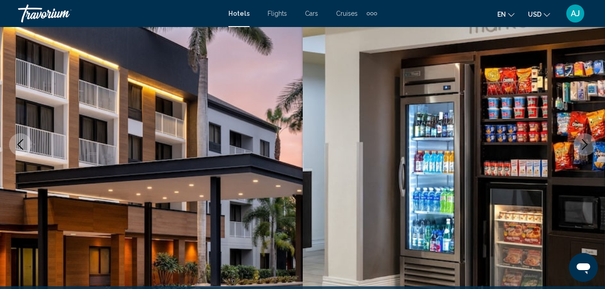 The height and width of the screenshot is (289, 605). I want to click on span: Flights, so click(277, 14).